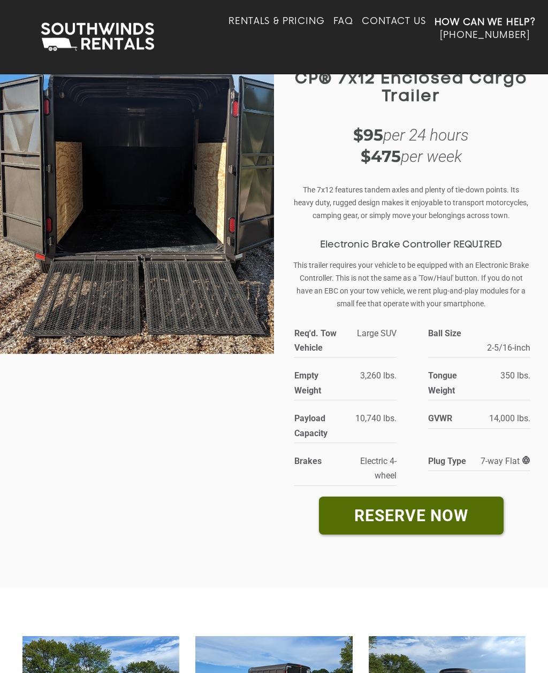  I want to click on strong: Req'd. Tow Vehicle, so click(322, 341).